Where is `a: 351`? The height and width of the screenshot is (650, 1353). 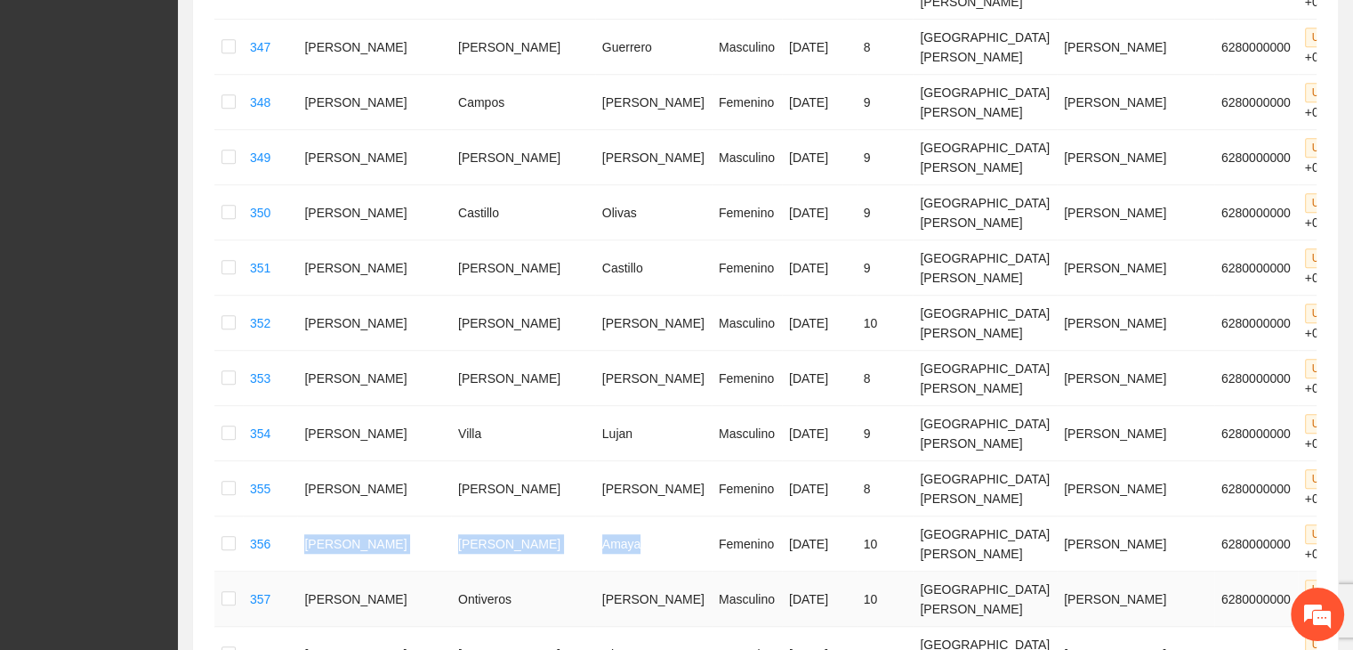
a: 351 is located at coordinates (260, 268).